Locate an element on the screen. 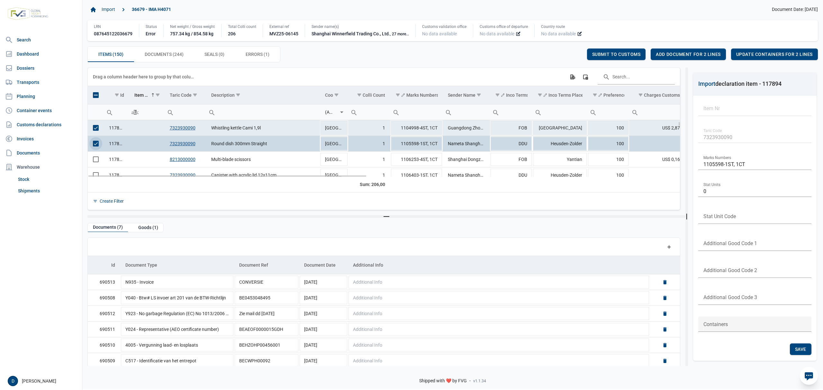 The image size is (823, 390). div: Sender Name is located at coordinates (462, 95).